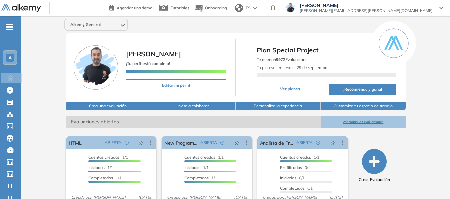 This screenshot has width=450, height=199. What do you see at coordinates (176, 85) in the screenshot?
I see `button: Editar mi perfil` at bounding box center [176, 85].